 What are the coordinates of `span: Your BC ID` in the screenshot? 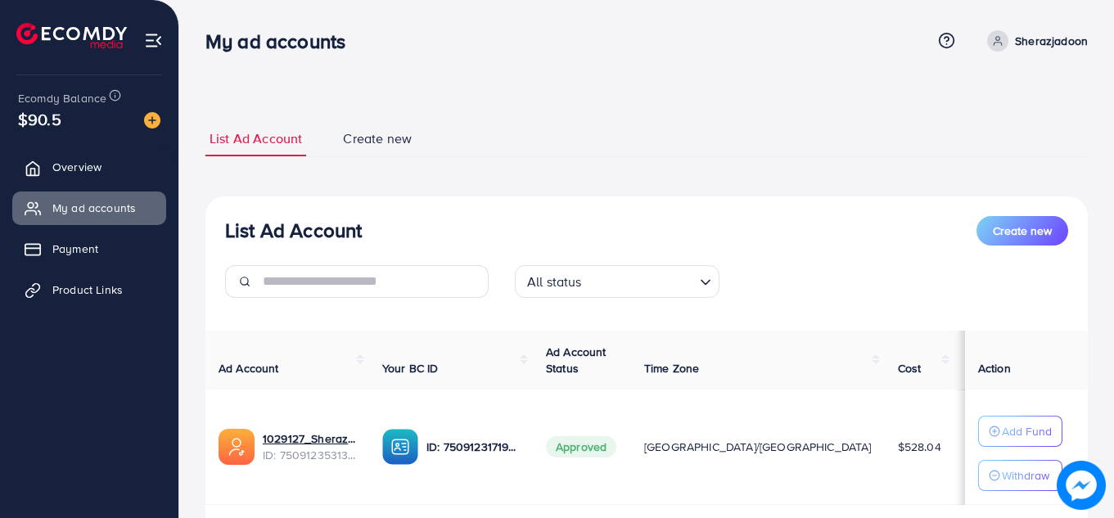 It's located at (410, 368).